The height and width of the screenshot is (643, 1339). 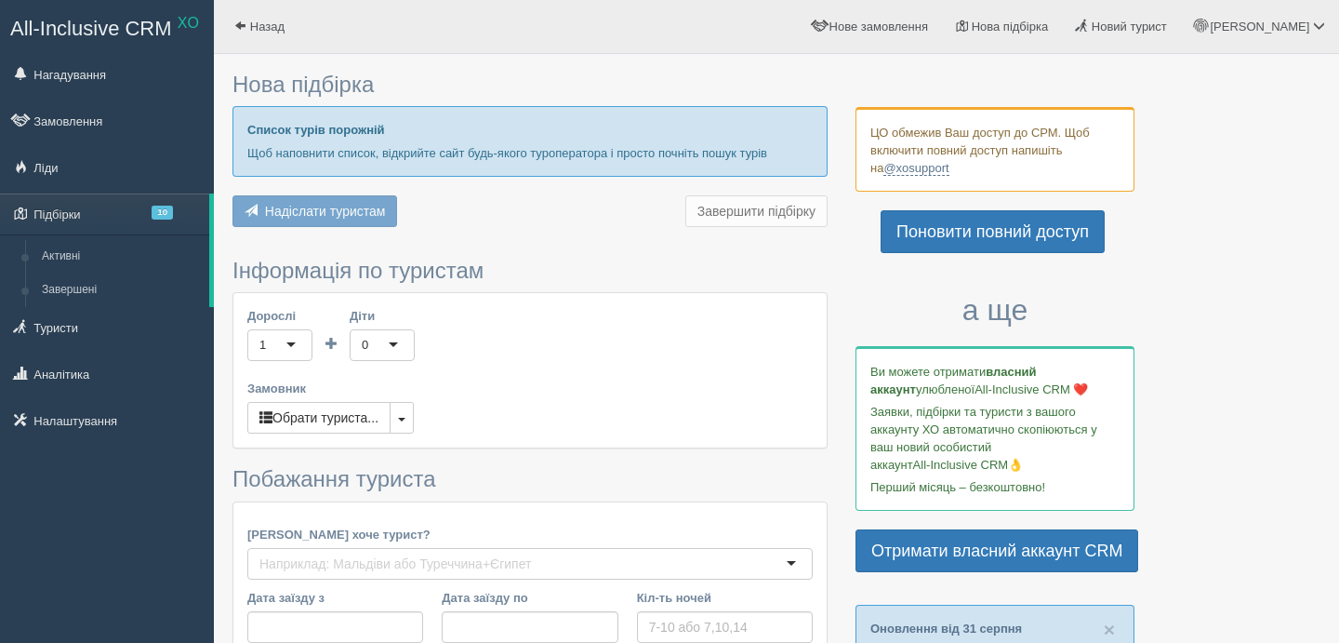 I want to click on div: 0, so click(x=365, y=345).